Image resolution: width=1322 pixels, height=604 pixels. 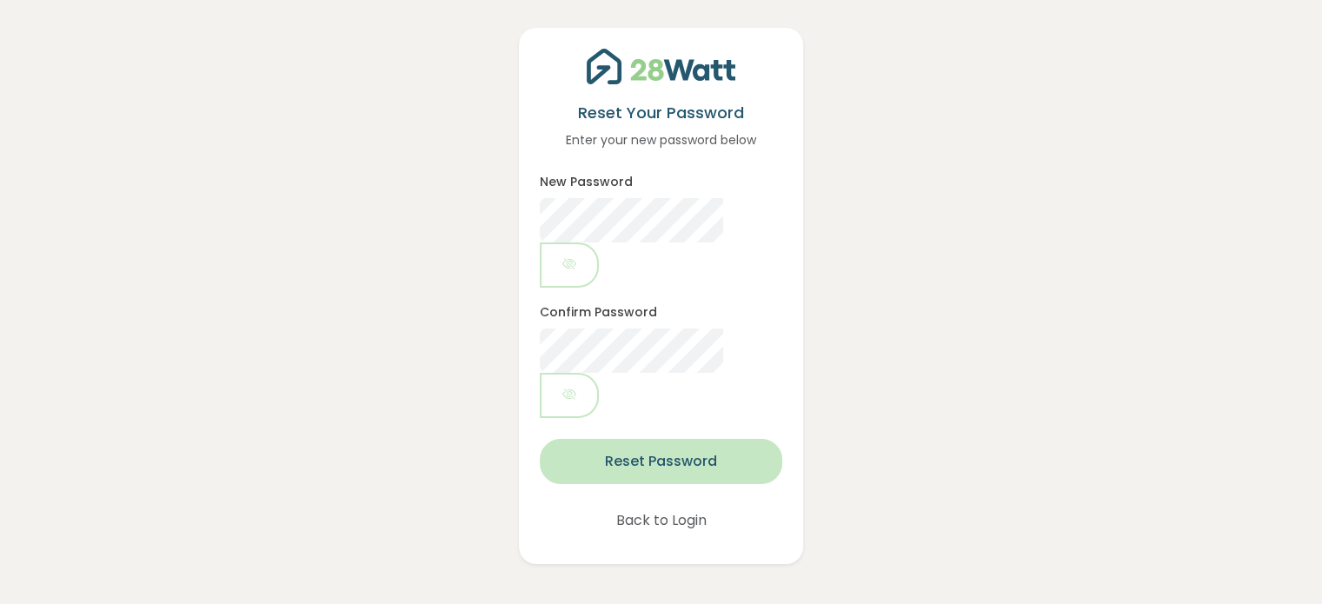 What do you see at coordinates (660, 66) in the screenshot?
I see `img: 28Watt` at bounding box center [660, 66].